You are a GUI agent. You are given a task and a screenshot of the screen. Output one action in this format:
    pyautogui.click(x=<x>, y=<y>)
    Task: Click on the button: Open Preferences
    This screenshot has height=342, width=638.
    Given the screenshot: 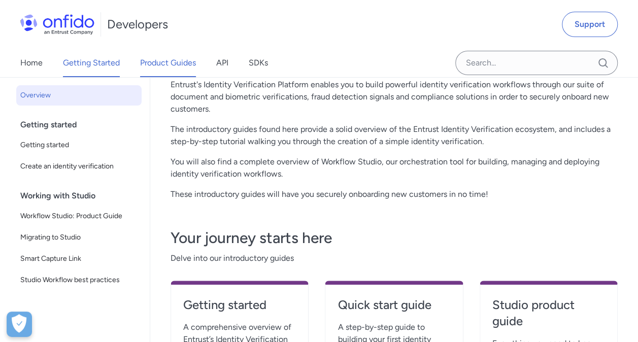 What is the action you would take?
    pyautogui.click(x=19, y=324)
    